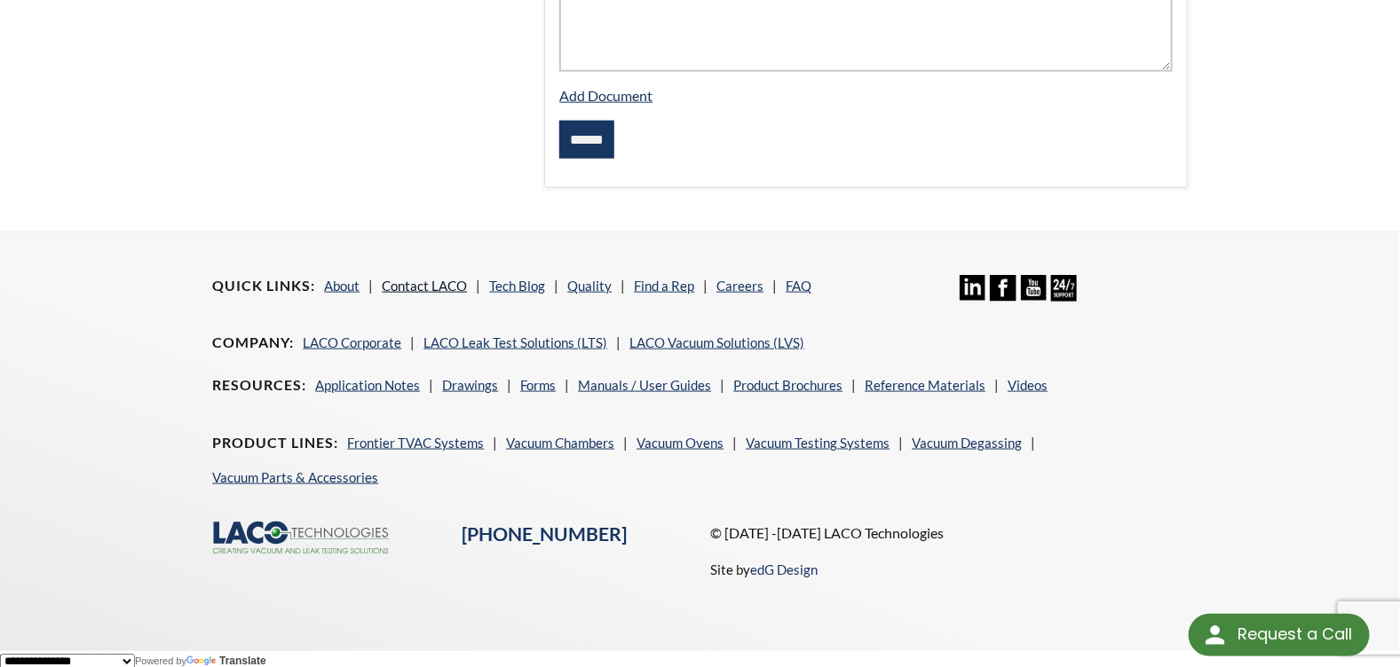  Describe the element at coordinates (1215, 635) in the screenshot. I see `img: round button` at that location.